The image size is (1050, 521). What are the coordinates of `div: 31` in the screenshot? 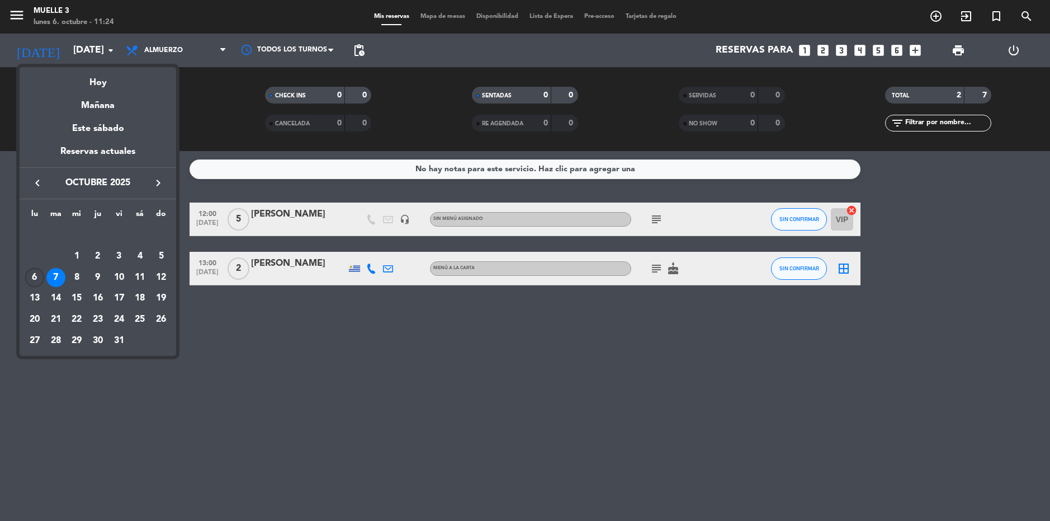 It's located at (119, 341).